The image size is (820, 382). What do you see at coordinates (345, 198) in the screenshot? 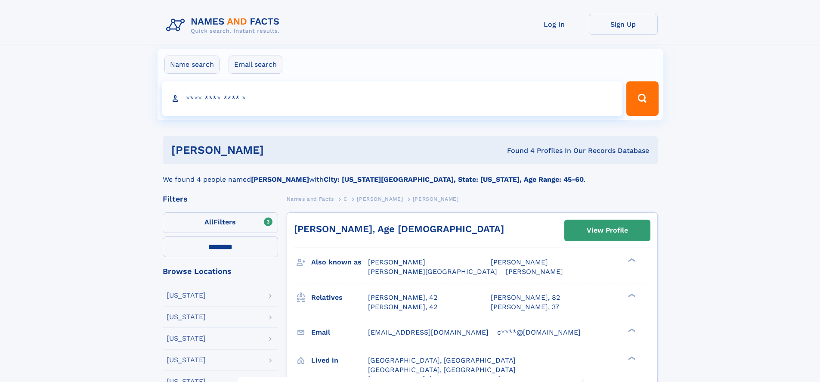
I see `a: C` at bounding box center [345, 198].